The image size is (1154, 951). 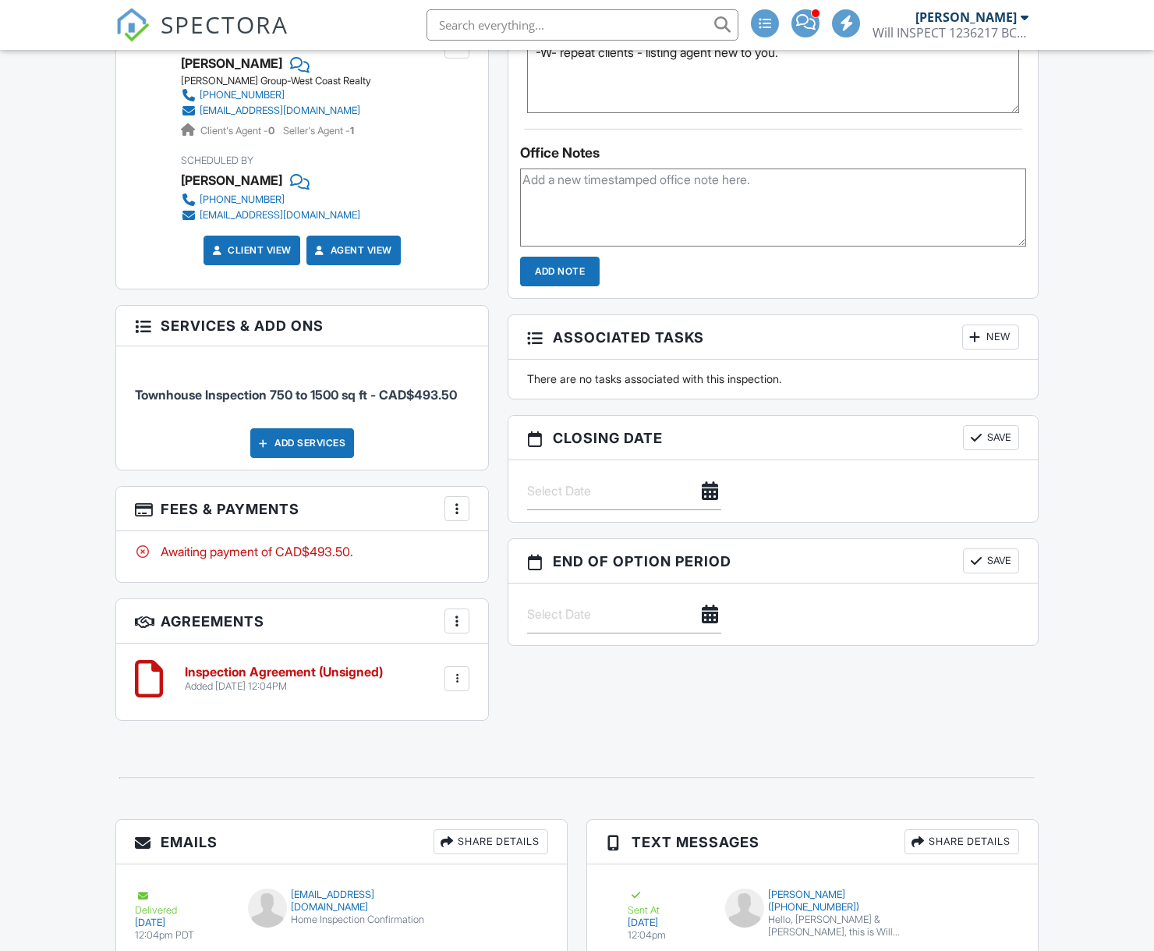 What do you see at coordinates (560, 271) in the screenshot?
I see `input: Add Note` at bounding box center [560, 271].